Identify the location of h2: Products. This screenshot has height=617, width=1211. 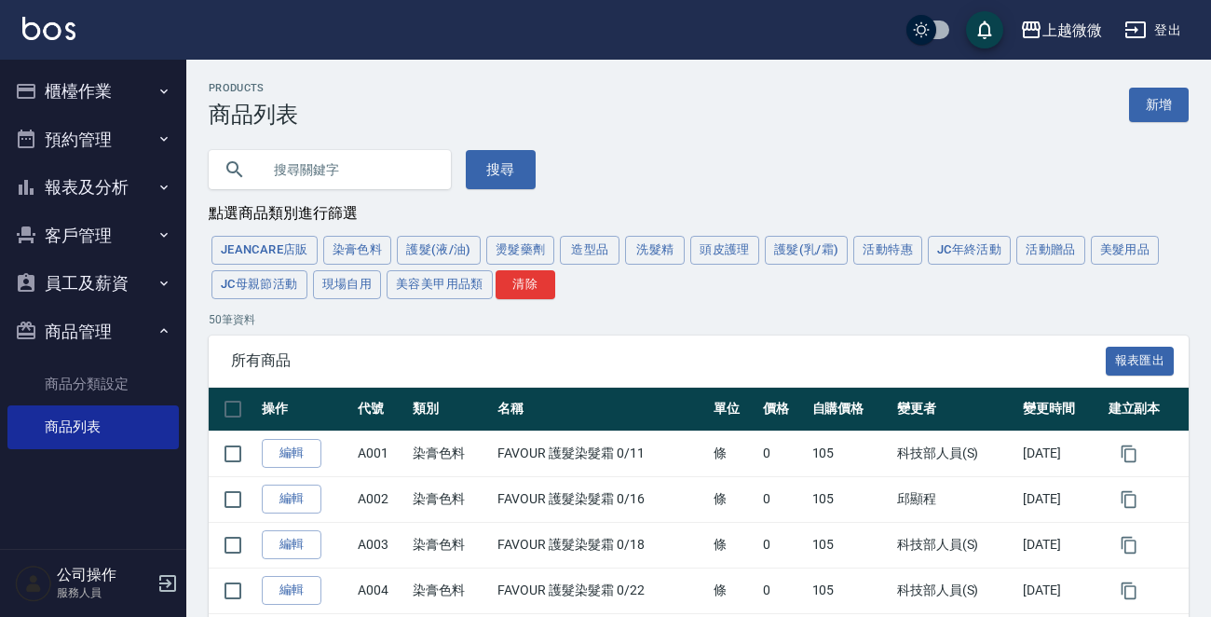
(253, 88).